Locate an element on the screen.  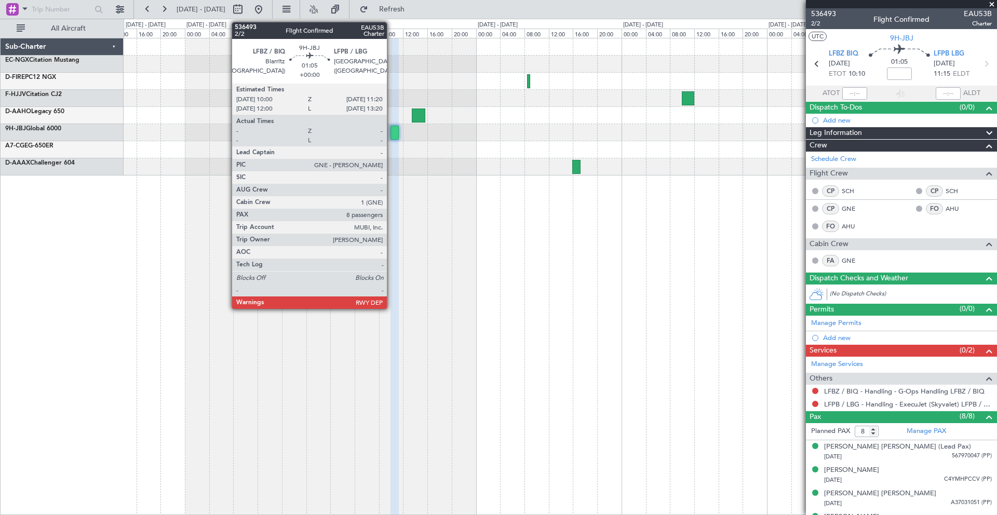
span: EAU53B is located at coordinates (977, 13).